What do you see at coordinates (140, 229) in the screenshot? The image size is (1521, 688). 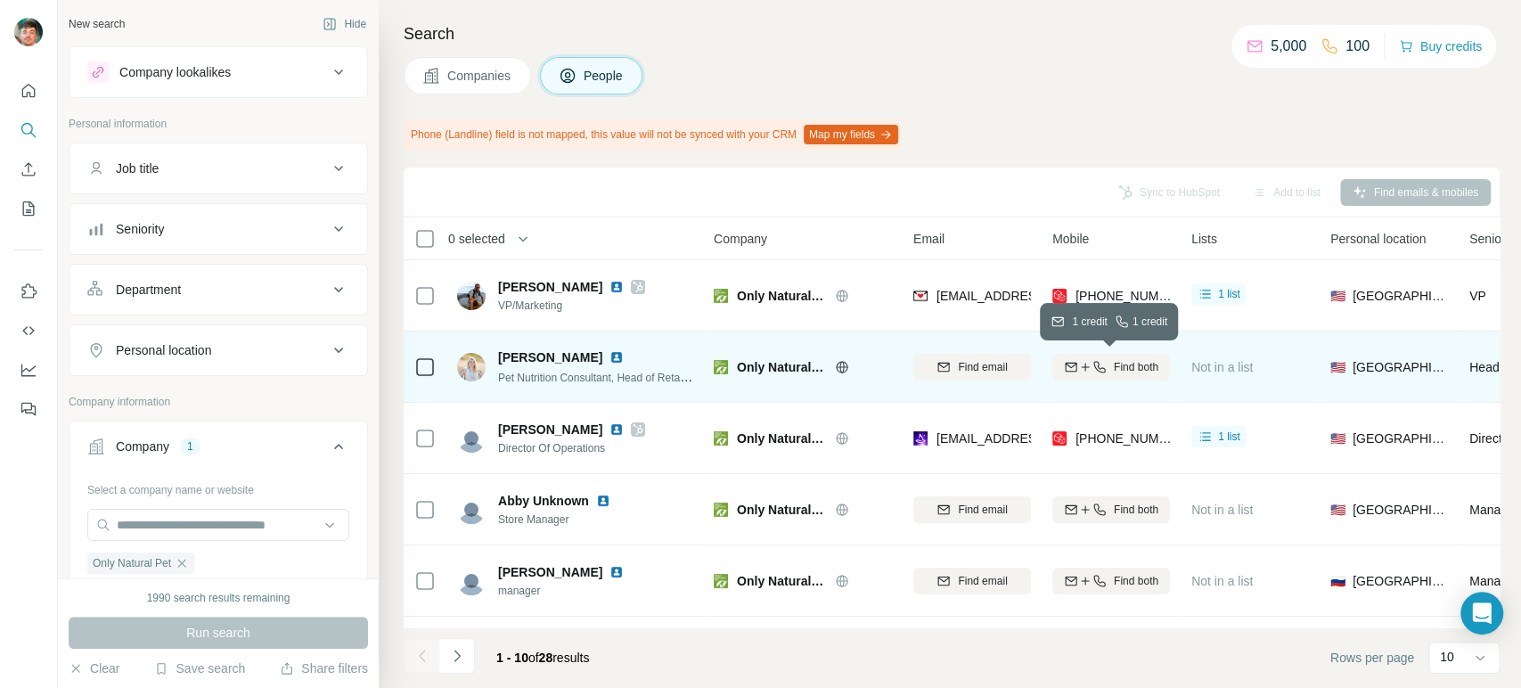 I see `div: Seniority` at bounding box center [140, 229].